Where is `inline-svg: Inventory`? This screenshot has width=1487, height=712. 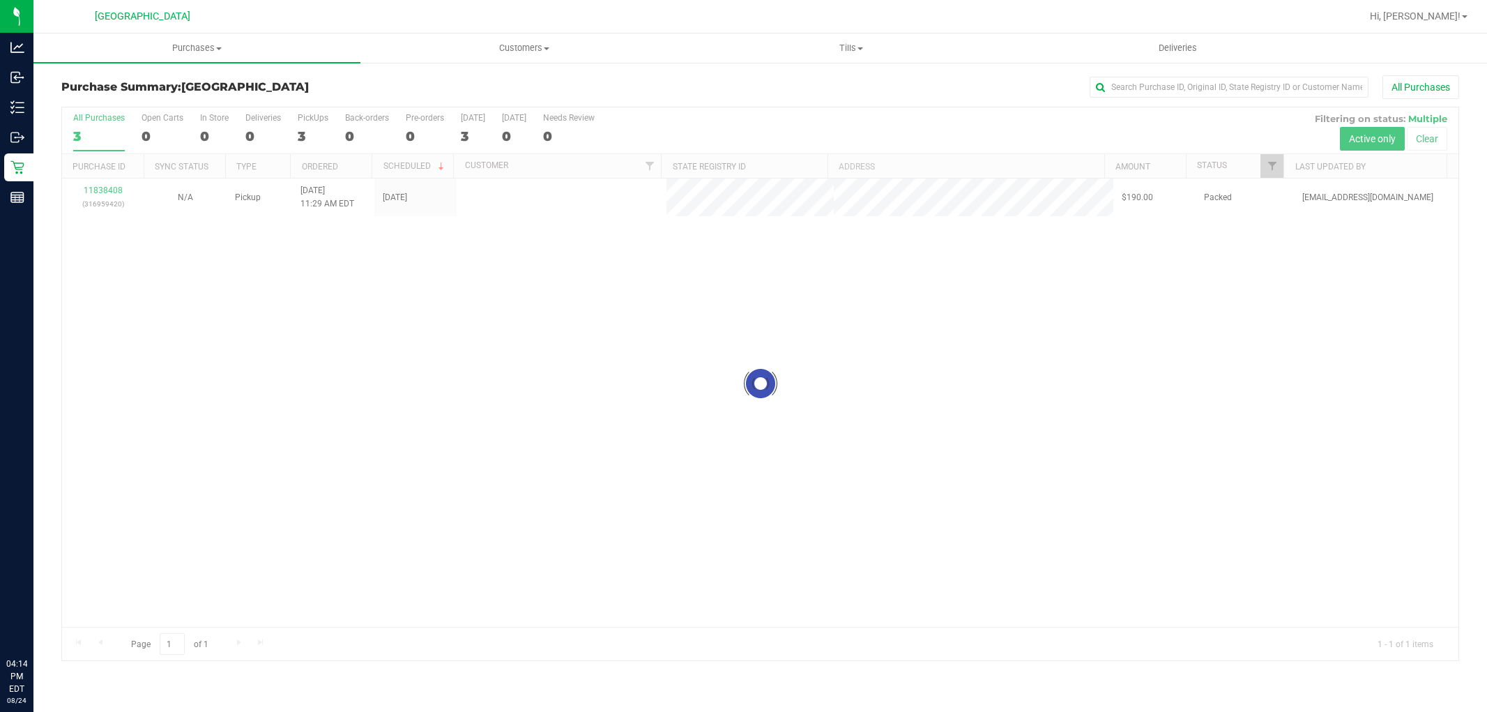 inline-svg: Inventory is located at coordinates (17, 107).